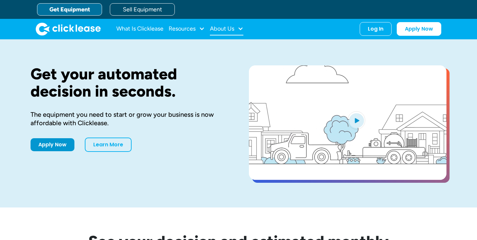  What do you see at coordinates (376, 29) in the screenshot?
I see `div: Log In` at bounding box center [376, 29].